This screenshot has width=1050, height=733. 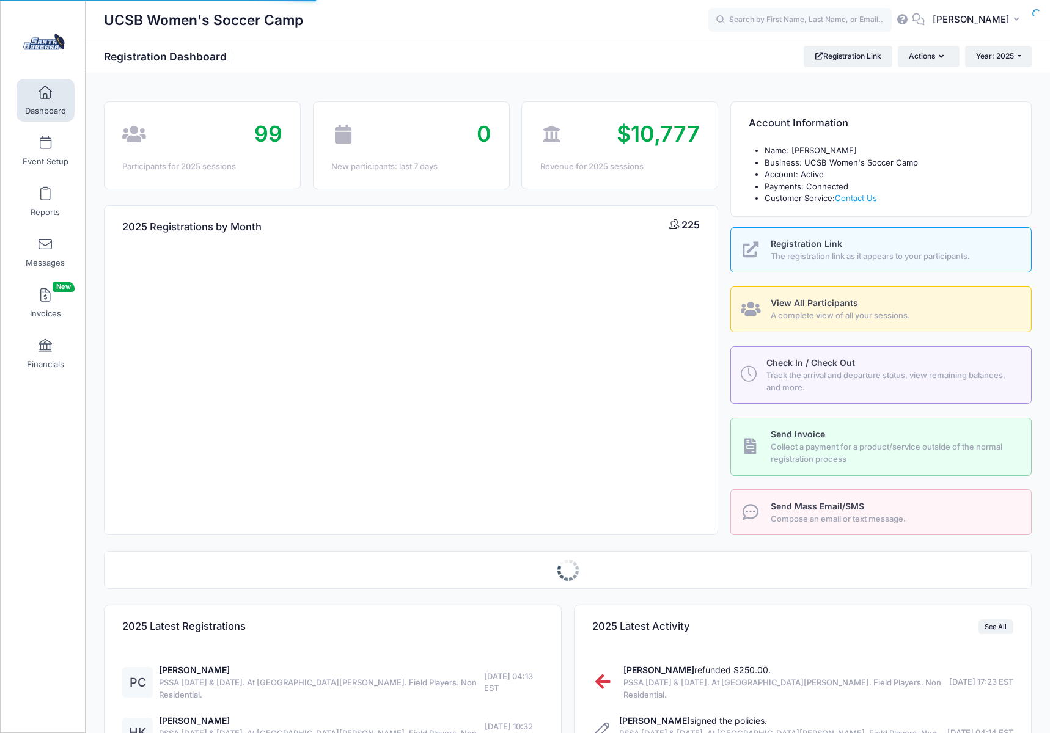 I want to click on a: InvoicesNew, so click(x=45, y=303).